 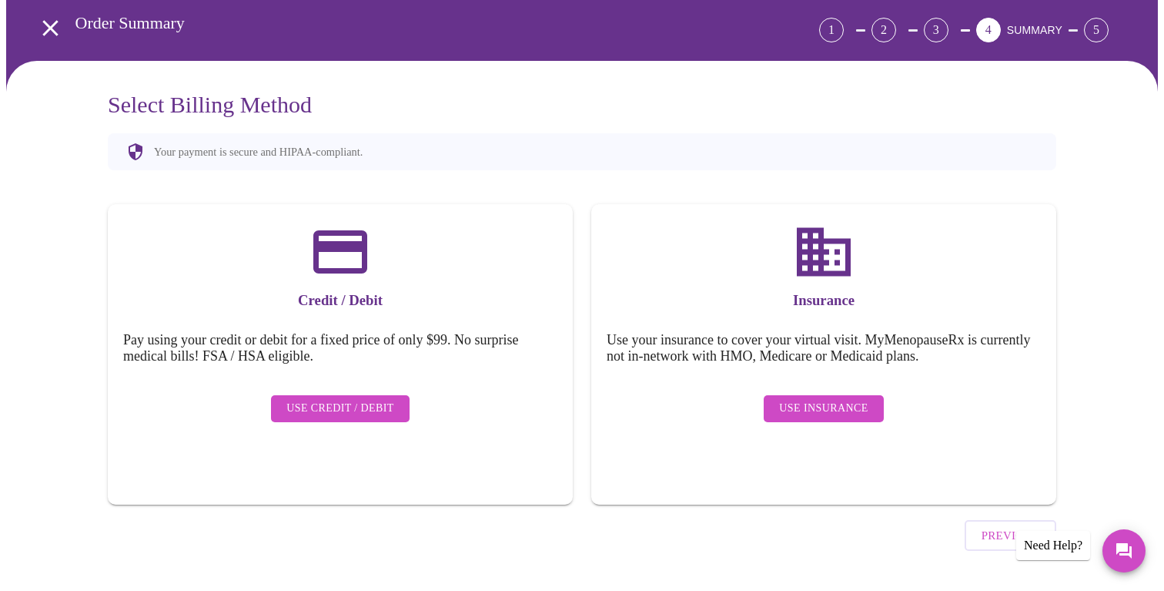 What do you see at coordinates (340, 300) in the screenshot?
I see `h3: Credit / Debit` at bounding box center [340, 300].